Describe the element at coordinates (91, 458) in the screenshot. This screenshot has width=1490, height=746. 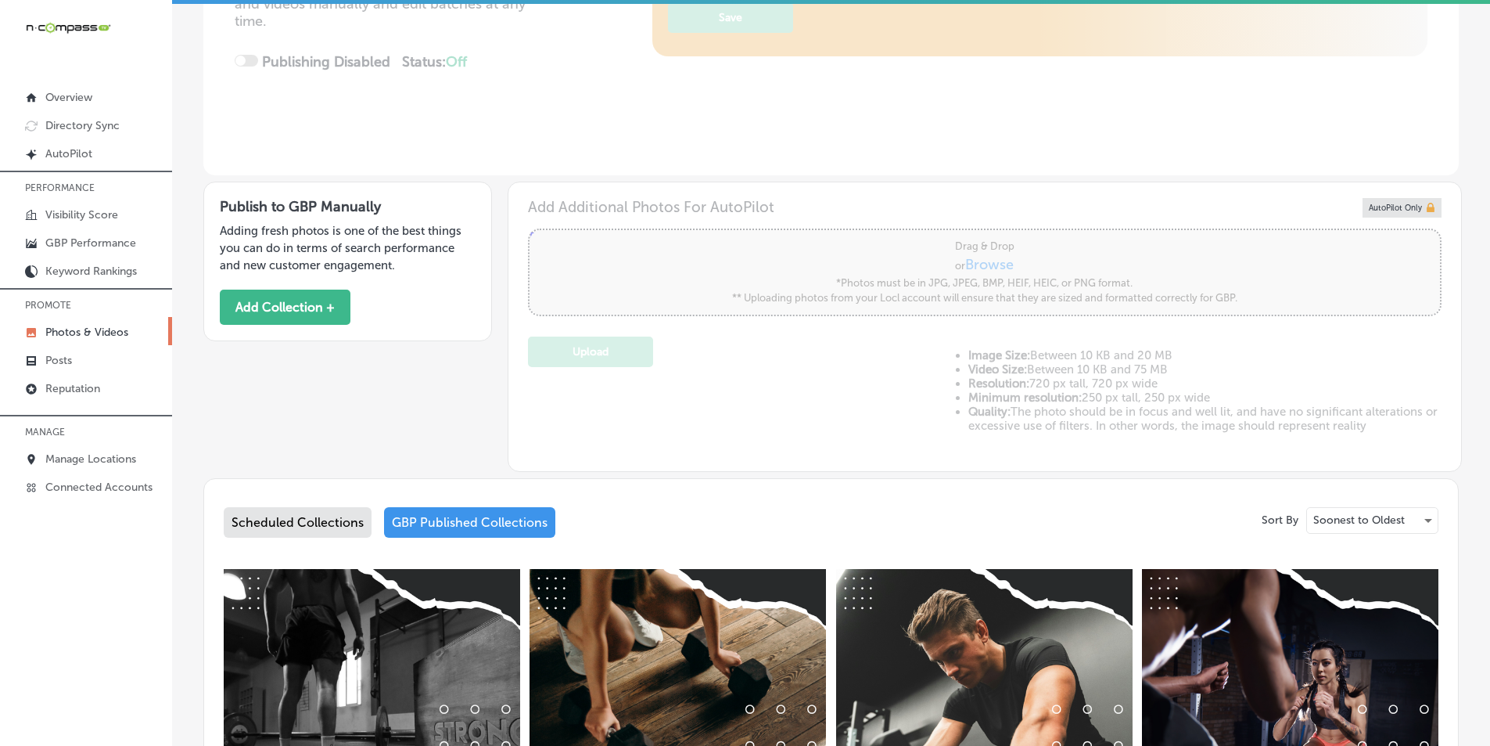
I see `p: Manage Locations` at that location.